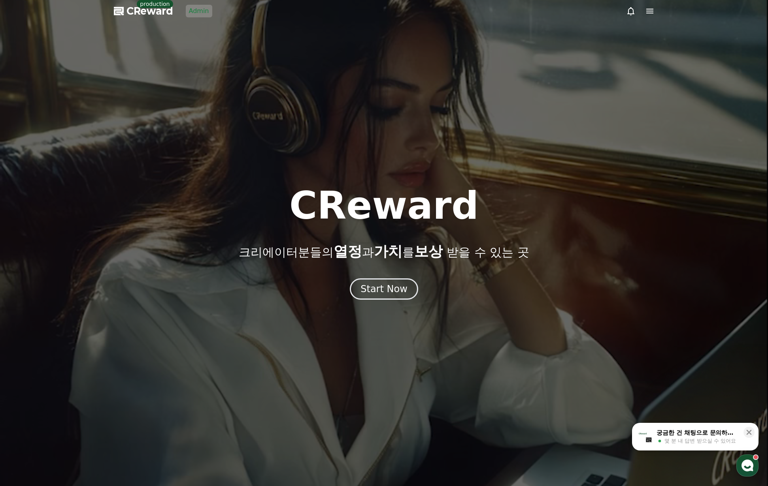 This screenshot has height=486, width=768. I want to click on a: CReward, so click(143, 11).